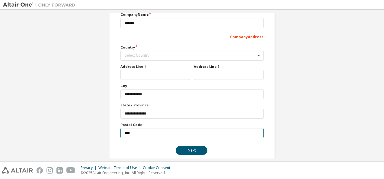  What do you see at coordinates (192, 14) in the screenshot?
I see `label: Company Name` at bounding box center [192, 14].